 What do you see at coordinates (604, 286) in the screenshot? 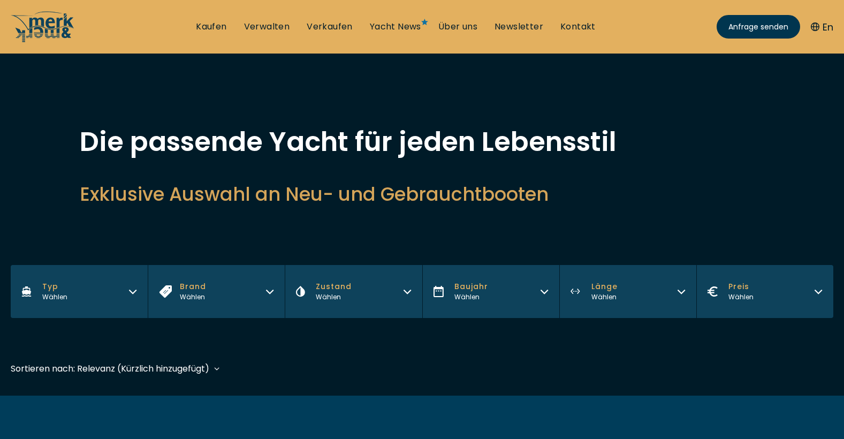
I see `span: Länge` at bounding box center [604, 286].